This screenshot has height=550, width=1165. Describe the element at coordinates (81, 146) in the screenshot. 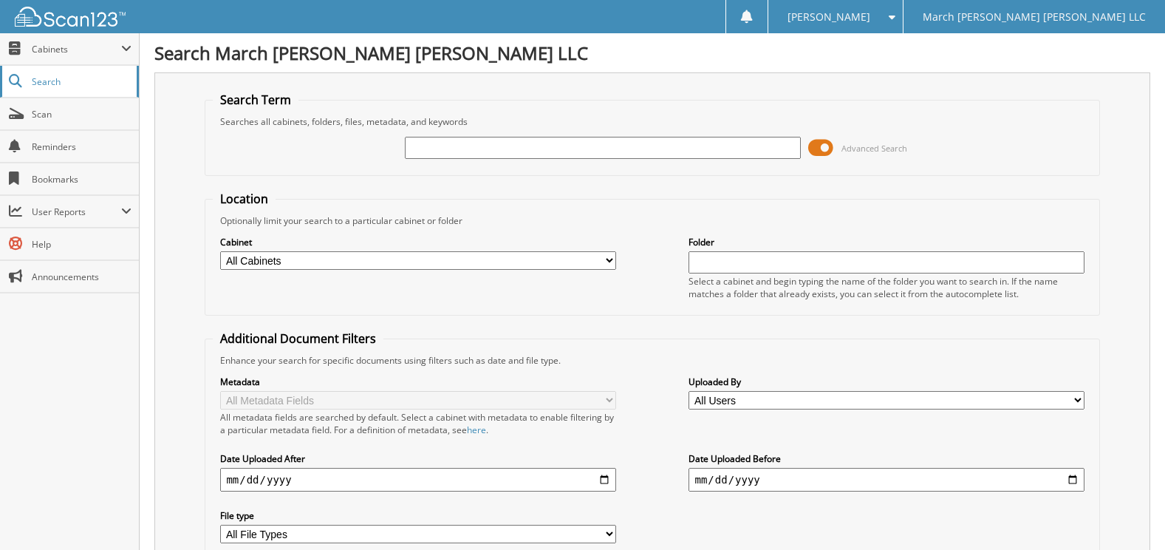

I see `span: Reminders` at that location.